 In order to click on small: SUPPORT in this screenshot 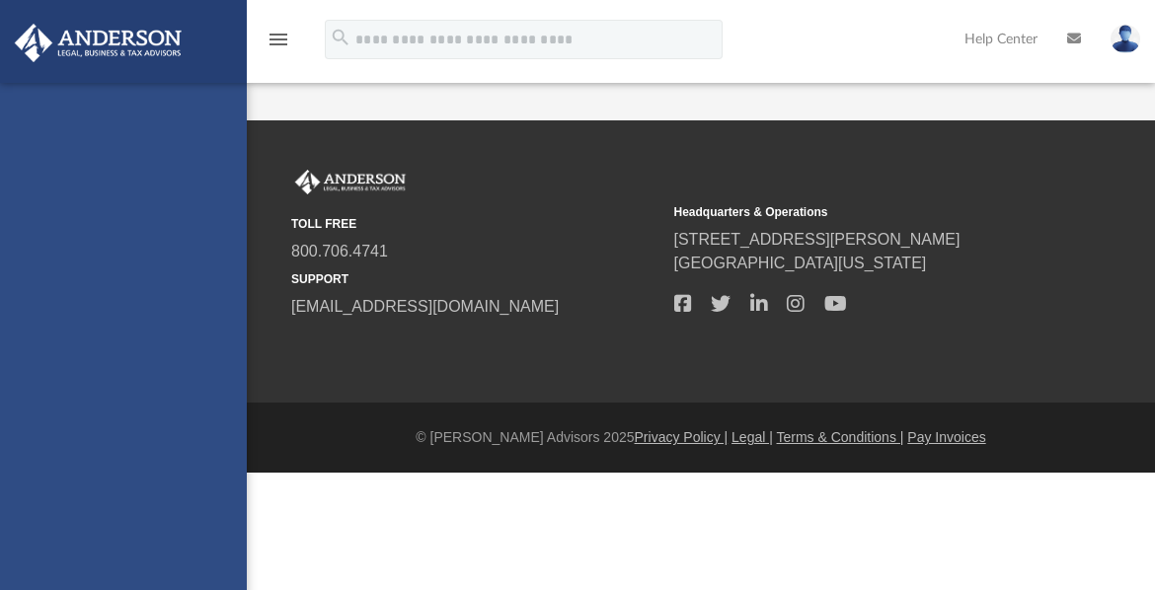, I will do `click(476, 279)`.